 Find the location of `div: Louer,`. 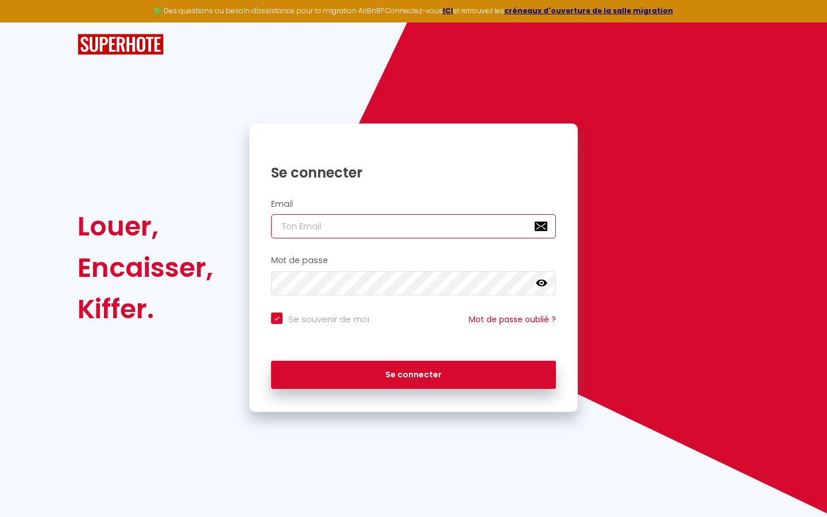

div: Louer, is located at coordinates (145, 226).